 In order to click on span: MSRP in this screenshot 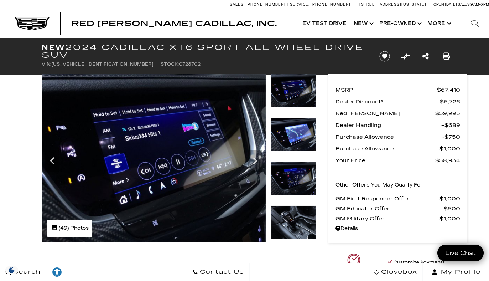, I will do `click(386, 90)`.